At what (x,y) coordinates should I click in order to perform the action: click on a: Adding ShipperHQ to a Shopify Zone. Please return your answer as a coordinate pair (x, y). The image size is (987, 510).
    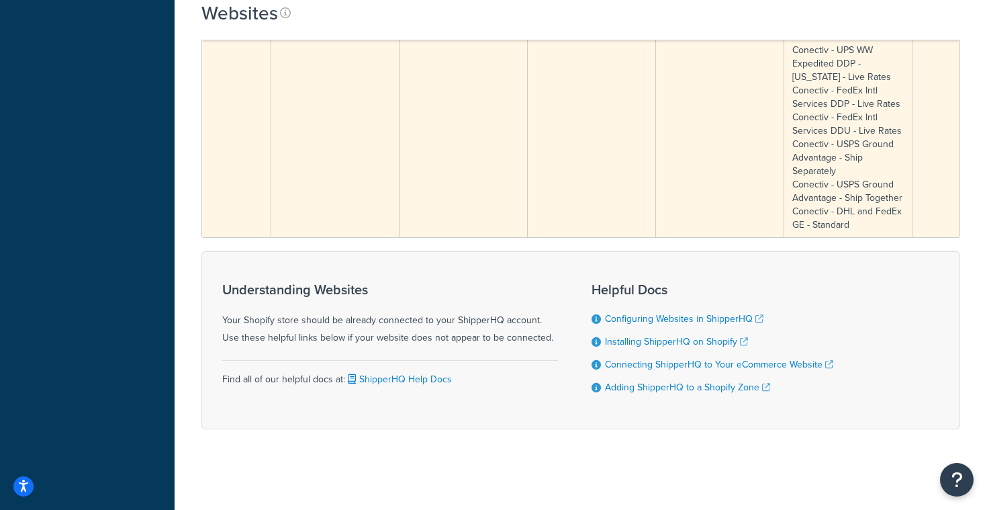
    Looking at the image, I should click on (687, 387).